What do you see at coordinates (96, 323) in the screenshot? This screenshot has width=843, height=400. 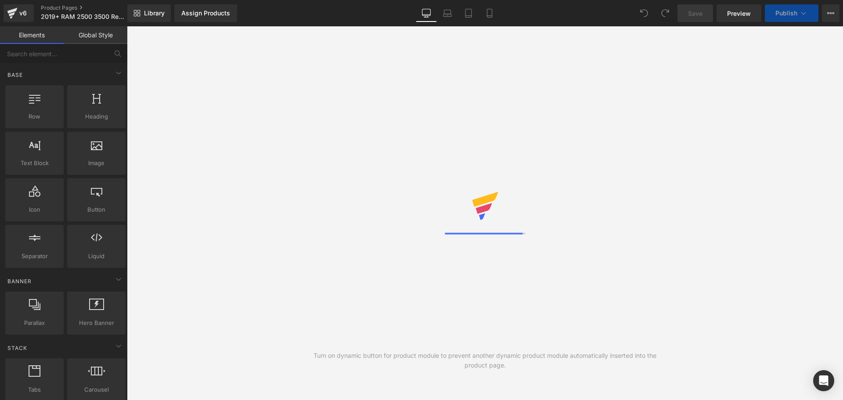 I see `span: Hero Banner` at bounding box center [96, 323].